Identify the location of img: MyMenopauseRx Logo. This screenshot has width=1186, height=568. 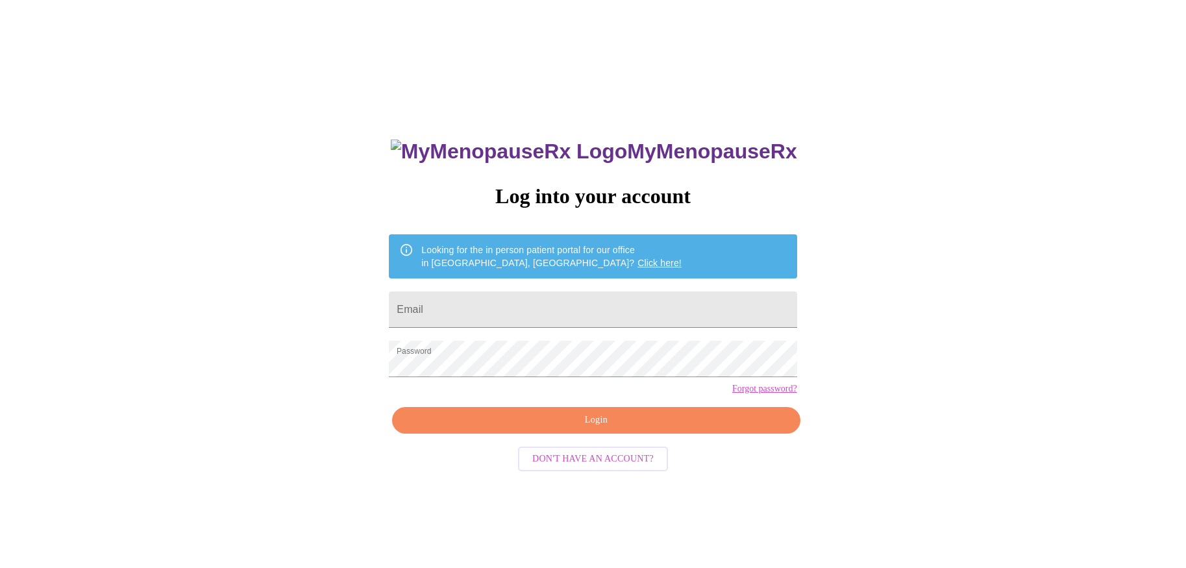
(509, 151).